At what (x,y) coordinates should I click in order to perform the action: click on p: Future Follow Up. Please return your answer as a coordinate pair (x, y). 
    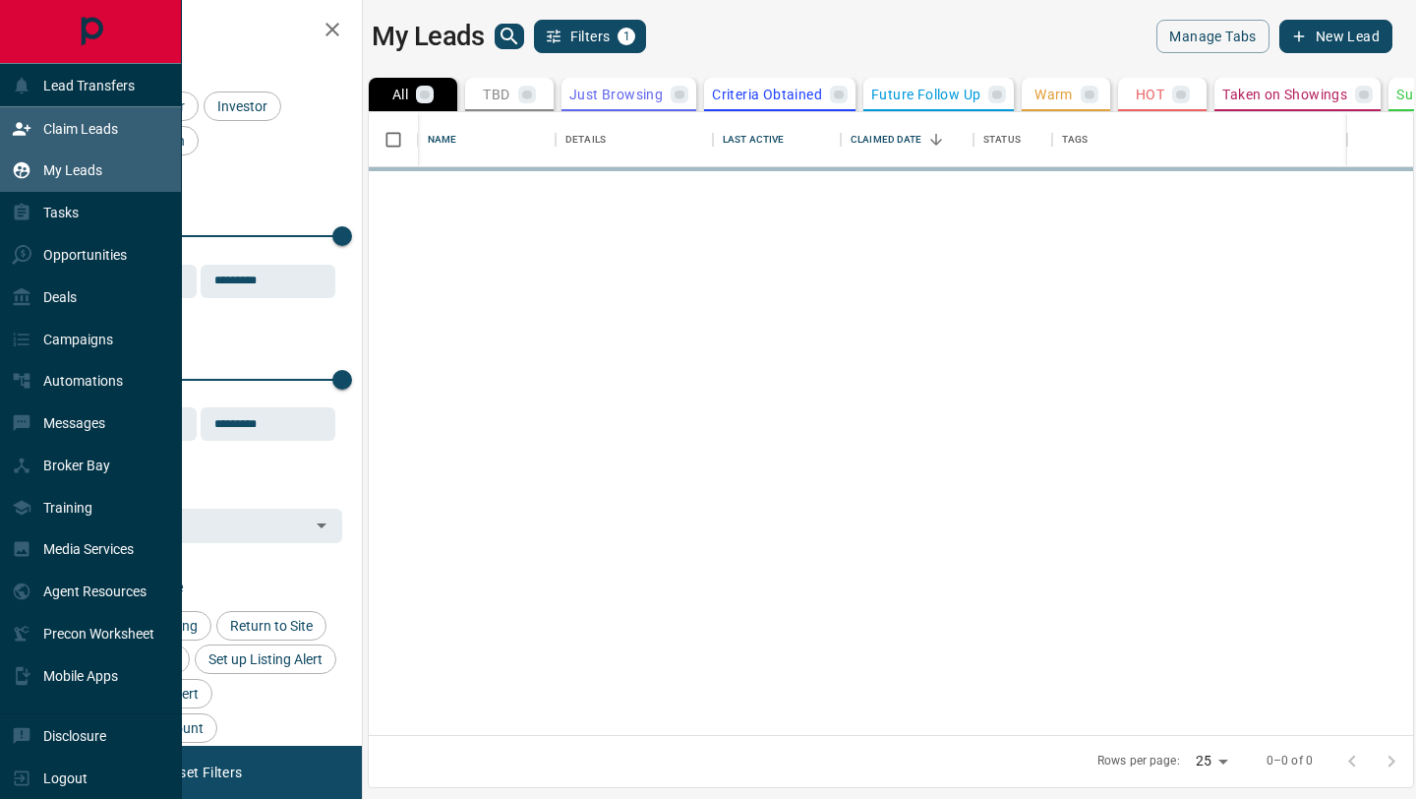
    Looking at the image, I should click on (925, 94).